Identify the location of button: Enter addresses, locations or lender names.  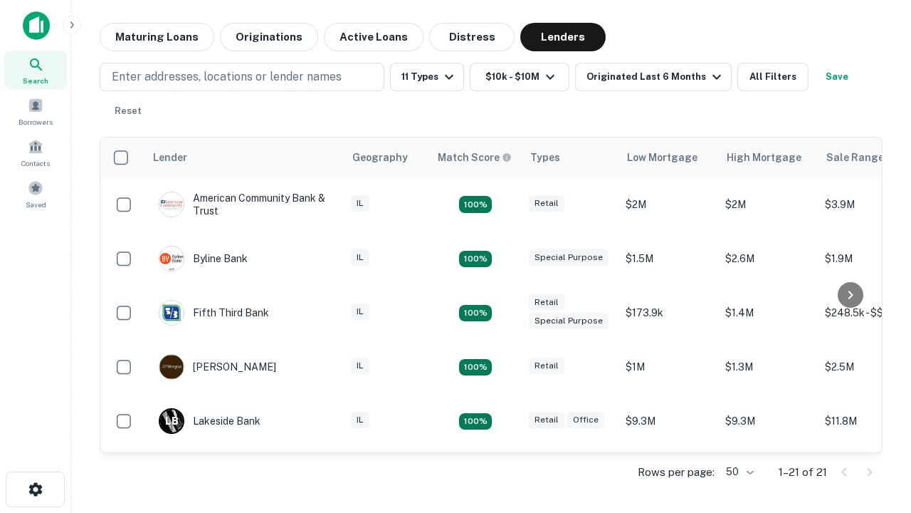
(242, 77).